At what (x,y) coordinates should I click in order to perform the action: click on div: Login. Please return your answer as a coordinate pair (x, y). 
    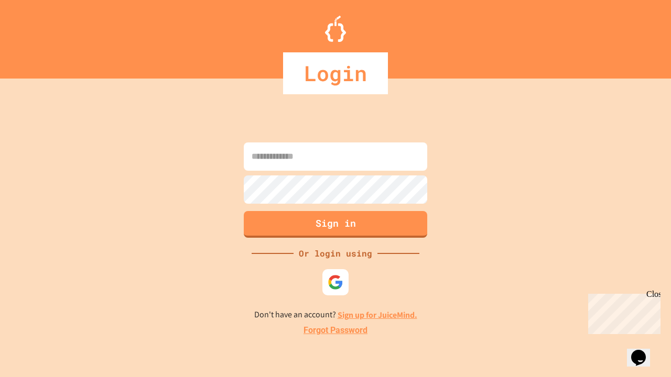
    Looking at the image, I should click on (336, 73).